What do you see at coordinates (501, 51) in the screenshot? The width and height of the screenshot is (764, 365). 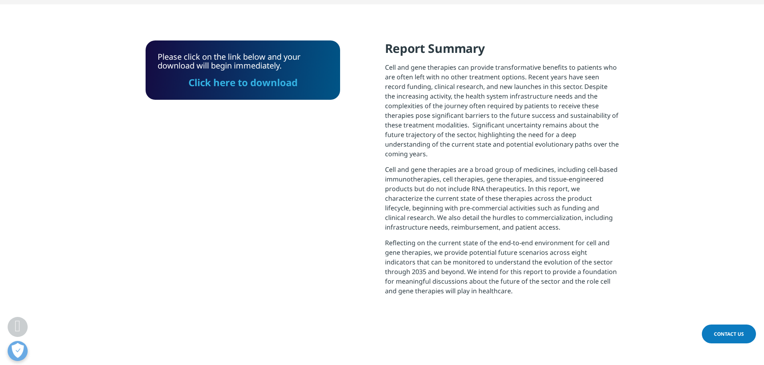 I see `h4: Report Summary` at bounding box center [501, 51].